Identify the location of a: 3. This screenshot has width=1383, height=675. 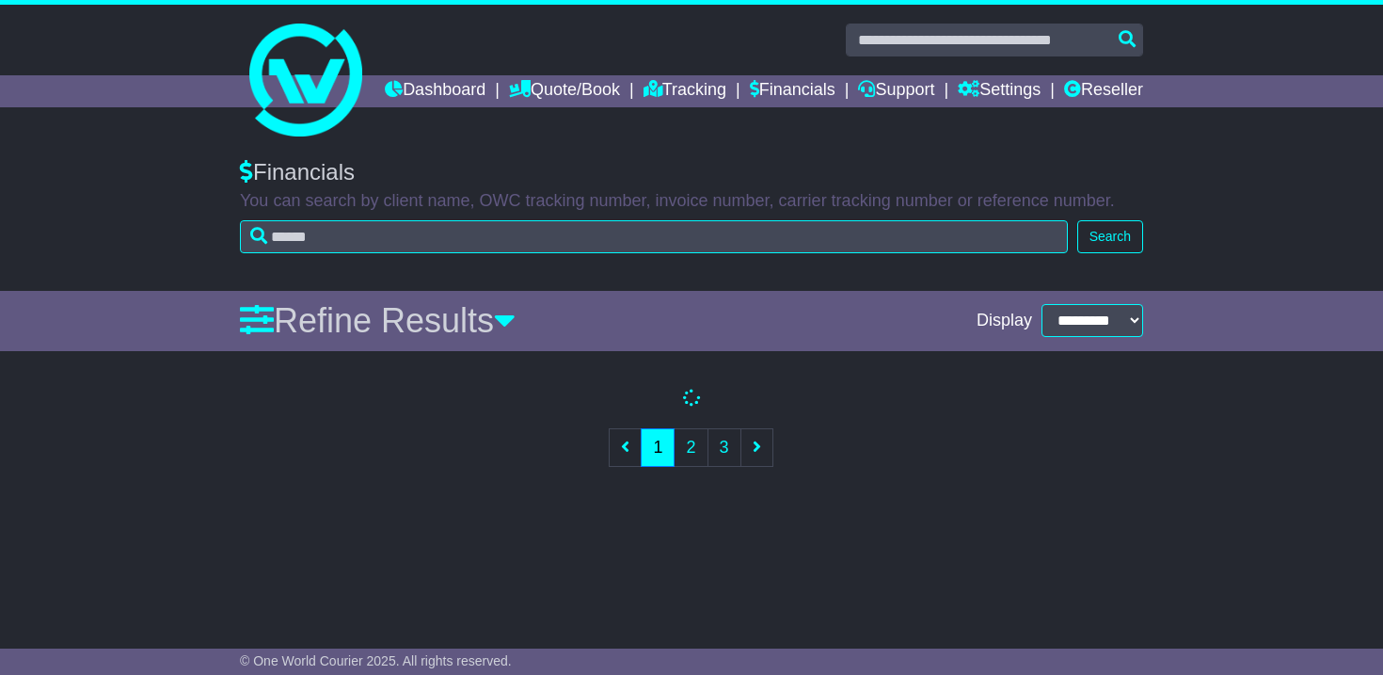
(724, 447).